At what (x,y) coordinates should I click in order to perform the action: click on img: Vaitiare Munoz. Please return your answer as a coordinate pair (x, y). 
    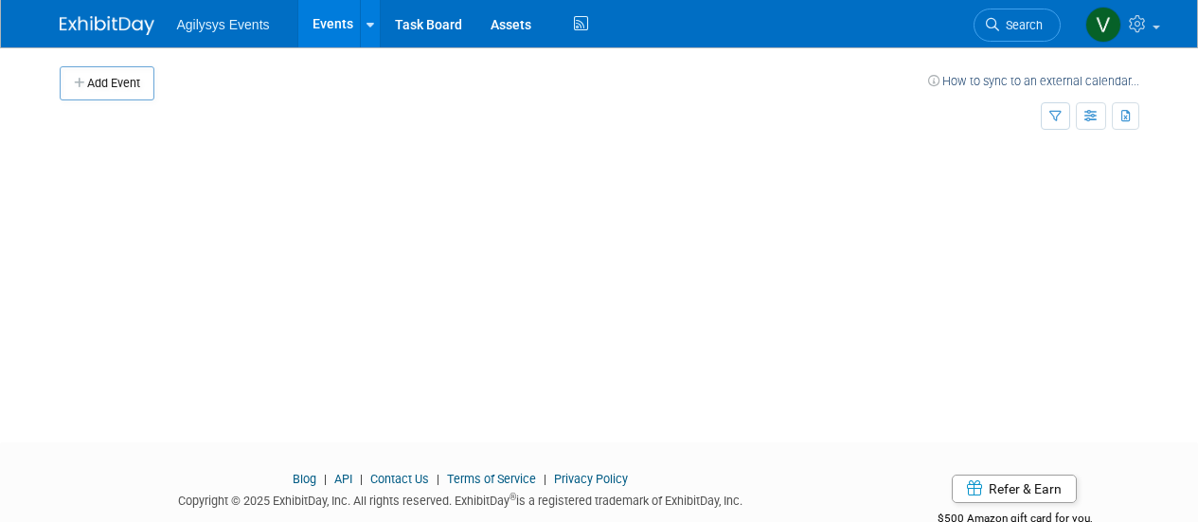
    Looking at the image, I should click on (1104, 25).